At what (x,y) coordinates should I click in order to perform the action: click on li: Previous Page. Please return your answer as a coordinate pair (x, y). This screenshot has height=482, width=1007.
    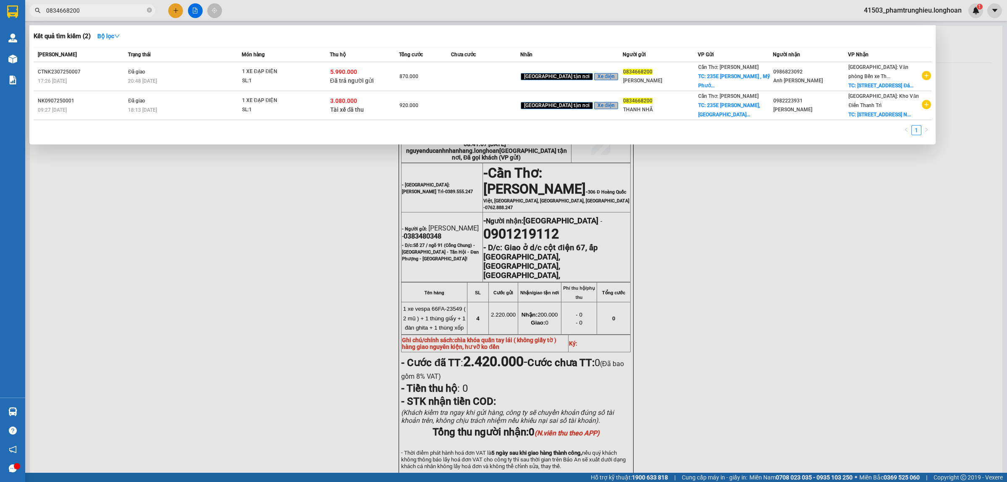
    Looking at the image, I should click on (906, 130).